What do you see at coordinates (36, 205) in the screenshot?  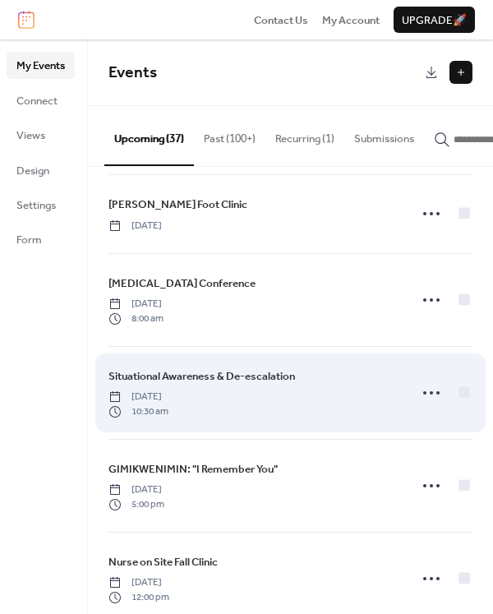 I see `span: Settings` at bounding box center [36, 205].